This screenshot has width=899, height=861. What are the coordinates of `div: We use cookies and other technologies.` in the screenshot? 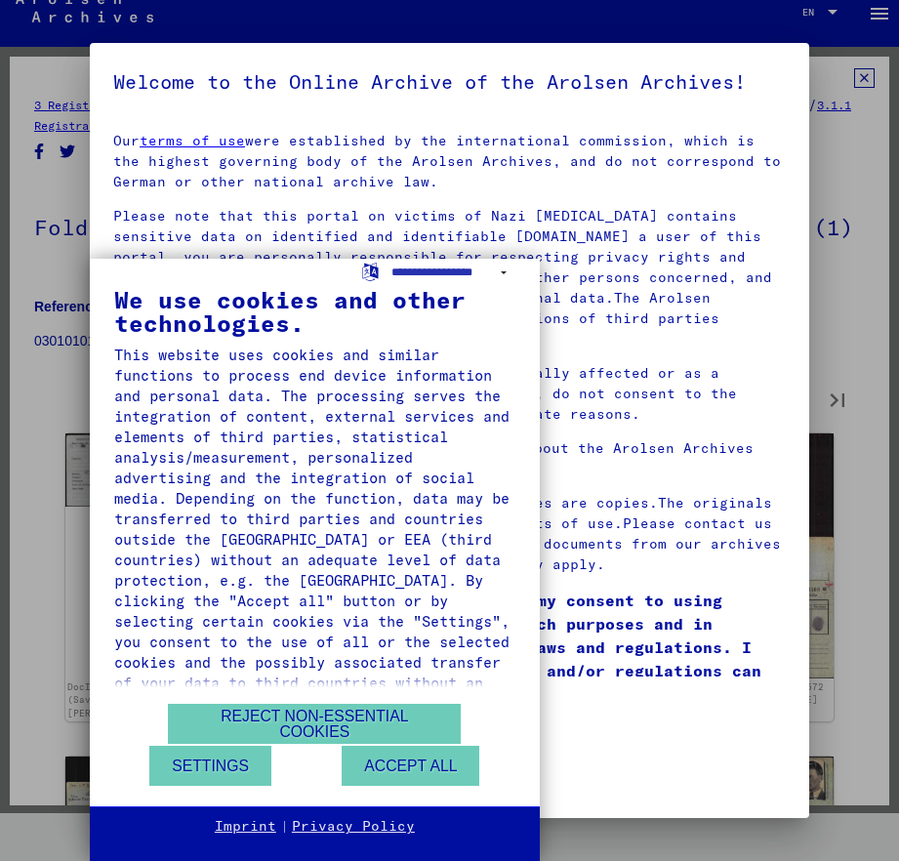 It's located at (314, 311).